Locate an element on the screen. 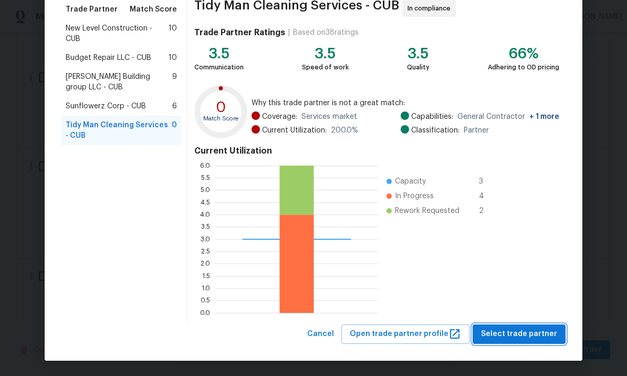 Image resolution: width=627 pixels, height=376 pixels. div: Based on 38 ratings is located at coordinates (326, 33).